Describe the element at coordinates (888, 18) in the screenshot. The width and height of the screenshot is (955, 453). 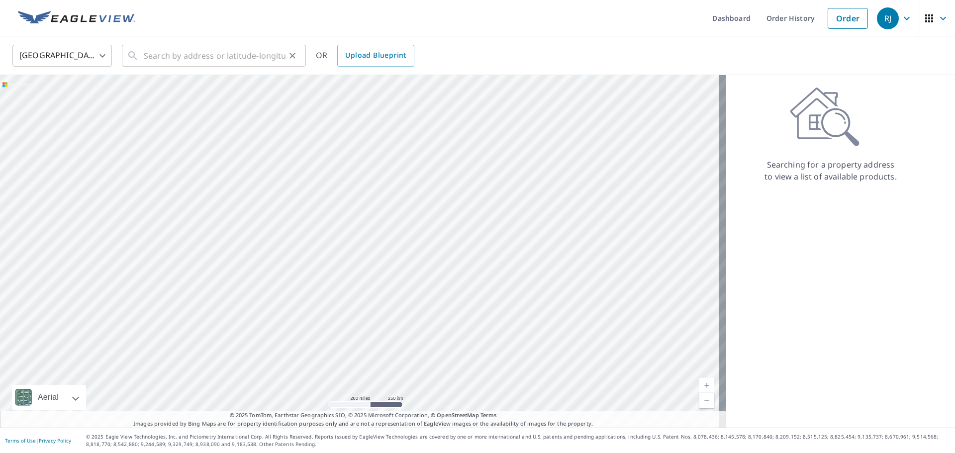
I see `div: RJ` at that location.